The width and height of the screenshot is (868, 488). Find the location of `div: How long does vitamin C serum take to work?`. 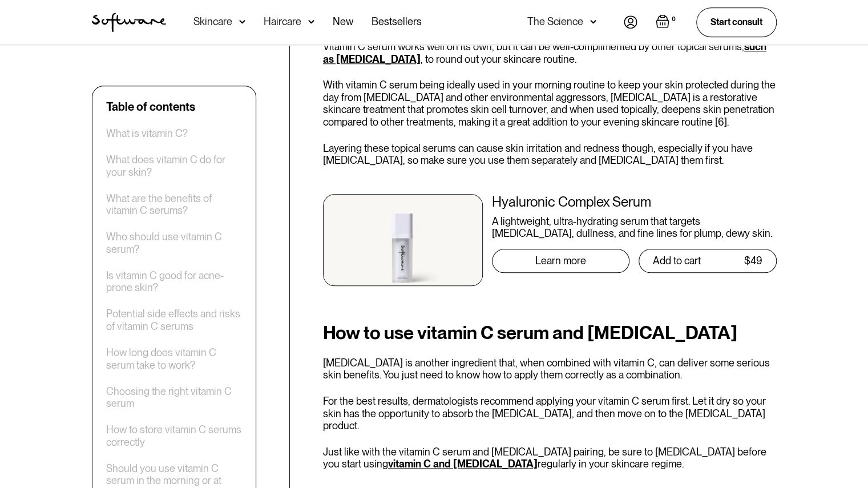

div: How long does vitamin C serum take to work? is located at coordinates (174, 358).